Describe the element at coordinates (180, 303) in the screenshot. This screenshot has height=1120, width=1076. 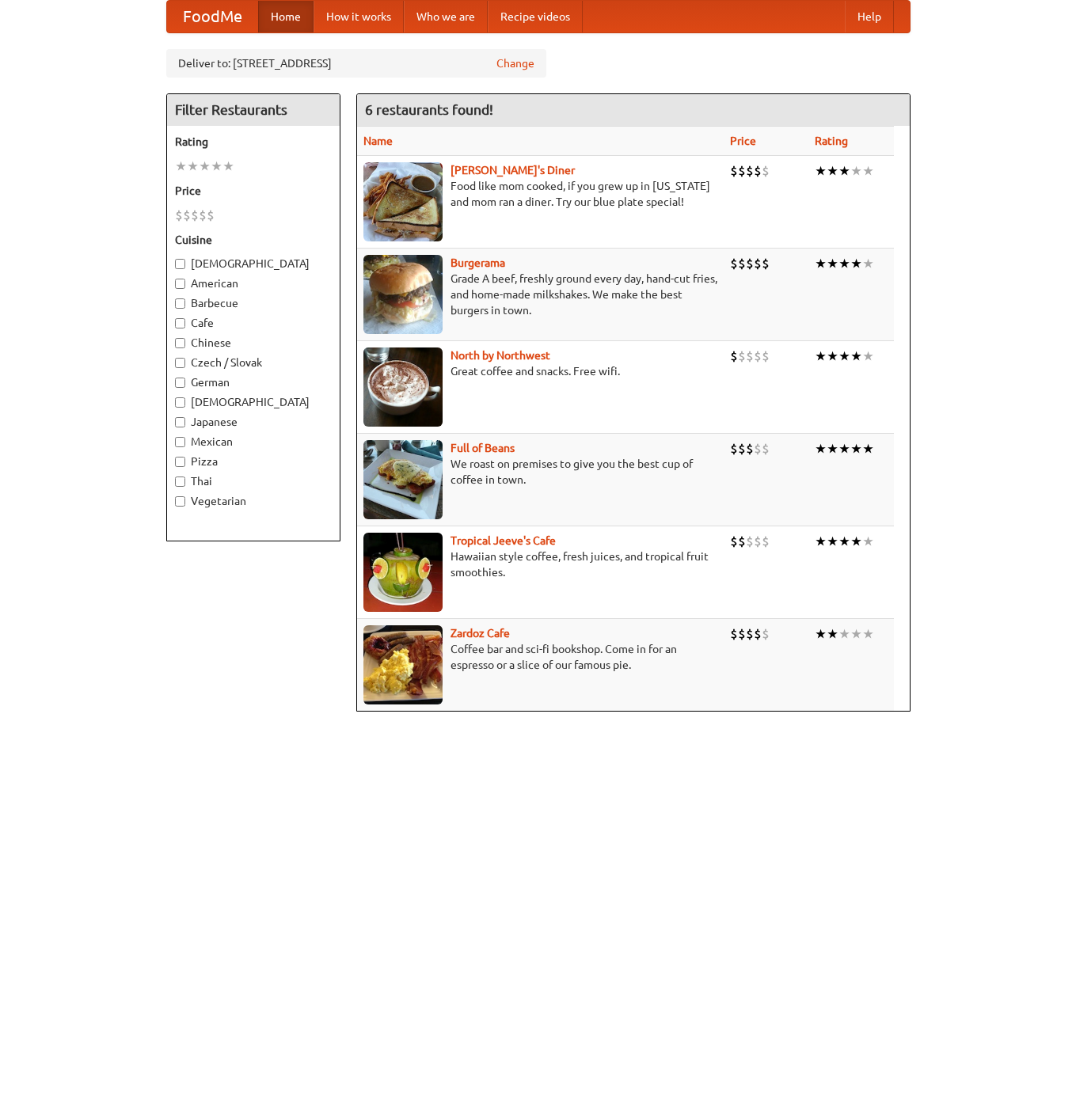
I see `input: Barbecue` at that location.